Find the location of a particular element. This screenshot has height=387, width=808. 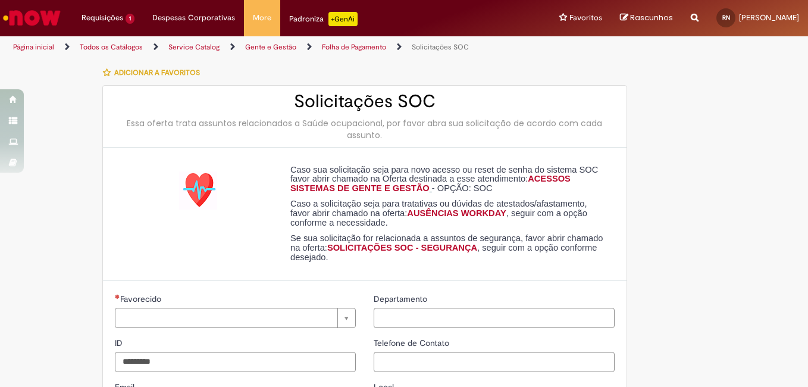

span: More is located at coordinates (262, 18).